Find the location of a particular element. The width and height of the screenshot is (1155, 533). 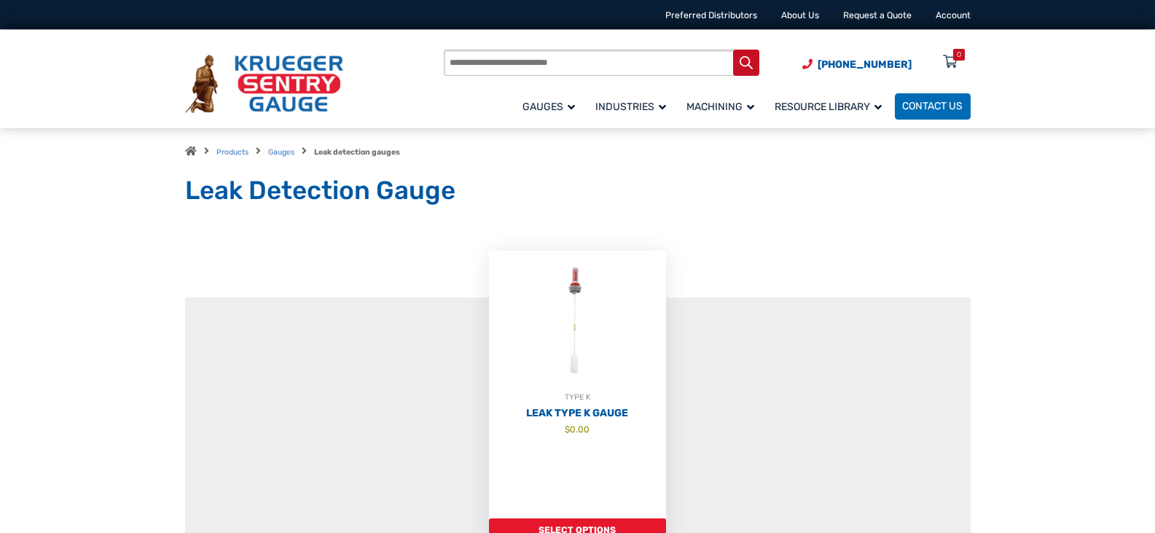

a: Contact Us is located at coordinates (933, 106).